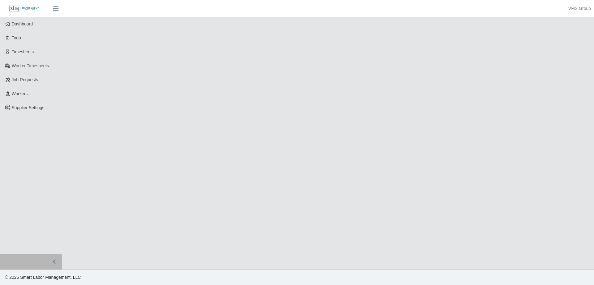 The width and height of the screenshot is (594, 285). I want to click on span: © 2025 Smart Labor Management, LLC, so click(43, 277).